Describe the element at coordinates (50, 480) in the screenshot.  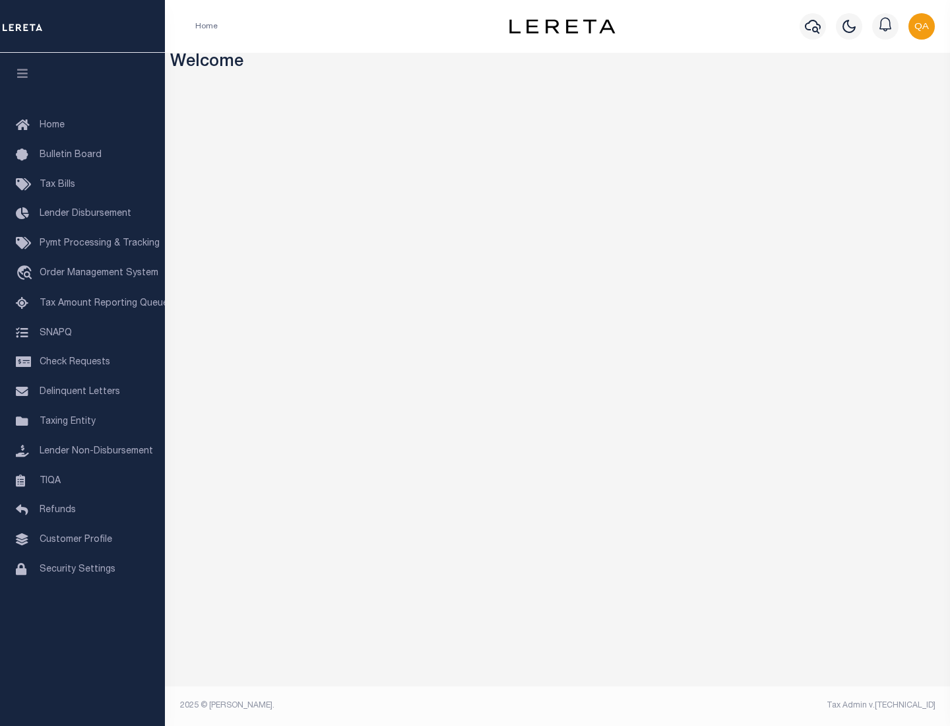
I see `span: TIQA` at that location.